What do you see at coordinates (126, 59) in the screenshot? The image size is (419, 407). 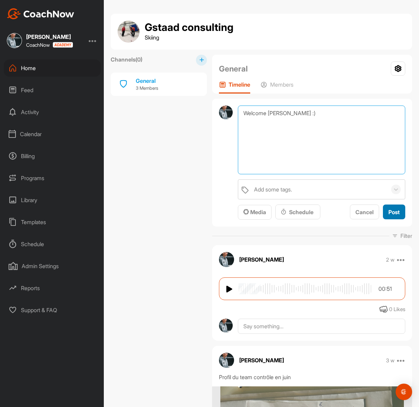 I see `label: Channels ( 0 )` at bounding box center [126, 59].